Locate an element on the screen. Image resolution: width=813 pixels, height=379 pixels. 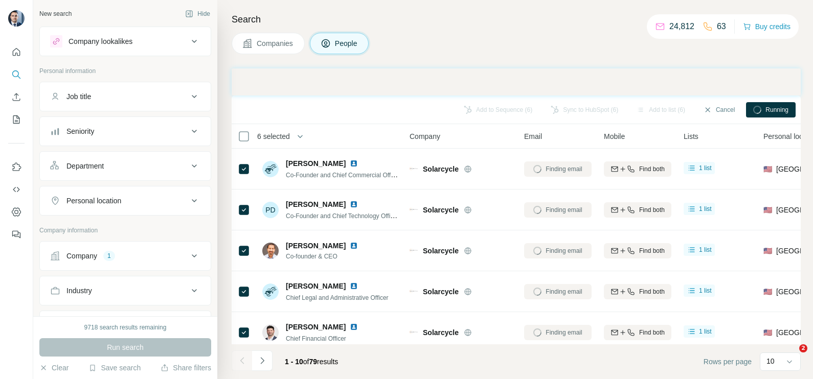
button: Department is located at coordinates (125, 166).